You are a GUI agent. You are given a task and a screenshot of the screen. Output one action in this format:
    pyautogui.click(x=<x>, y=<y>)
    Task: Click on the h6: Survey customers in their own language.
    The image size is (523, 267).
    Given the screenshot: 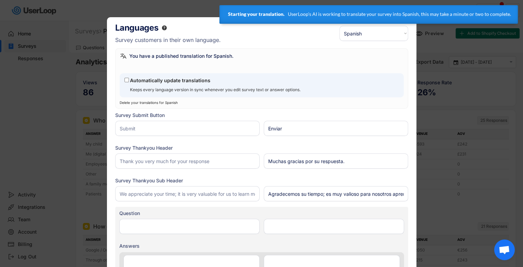 What is the action you would take?
    pyautogui.click(x=227, y=40)
    